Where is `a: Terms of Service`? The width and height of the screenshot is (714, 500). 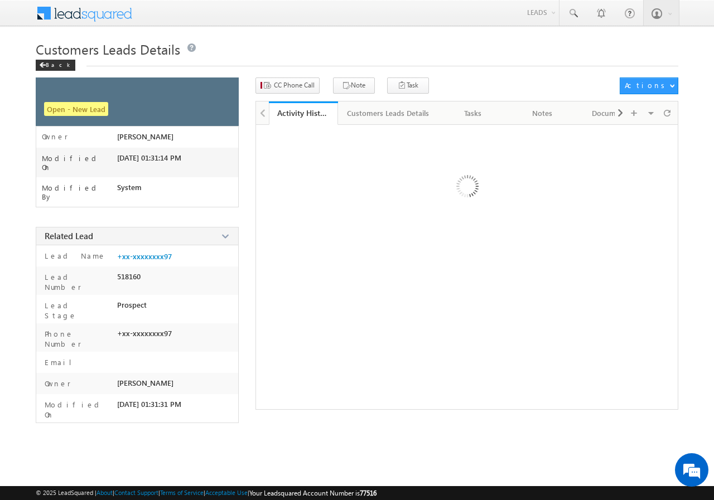 a: Terms of Service is located at coordinates (182, 492).